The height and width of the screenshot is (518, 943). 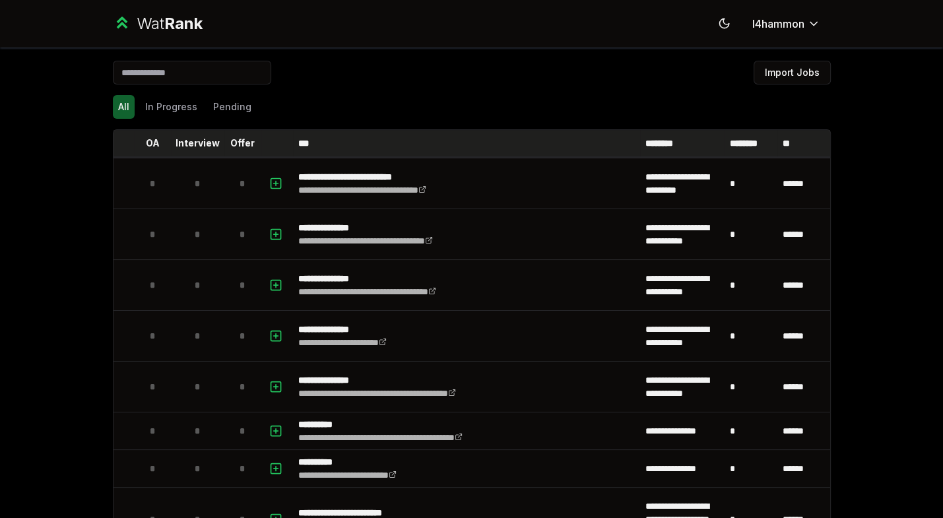 What do you see at coordinates (171, 107) in the screenshot?
I see `button: In Progress` at bounding box center [171, 107].